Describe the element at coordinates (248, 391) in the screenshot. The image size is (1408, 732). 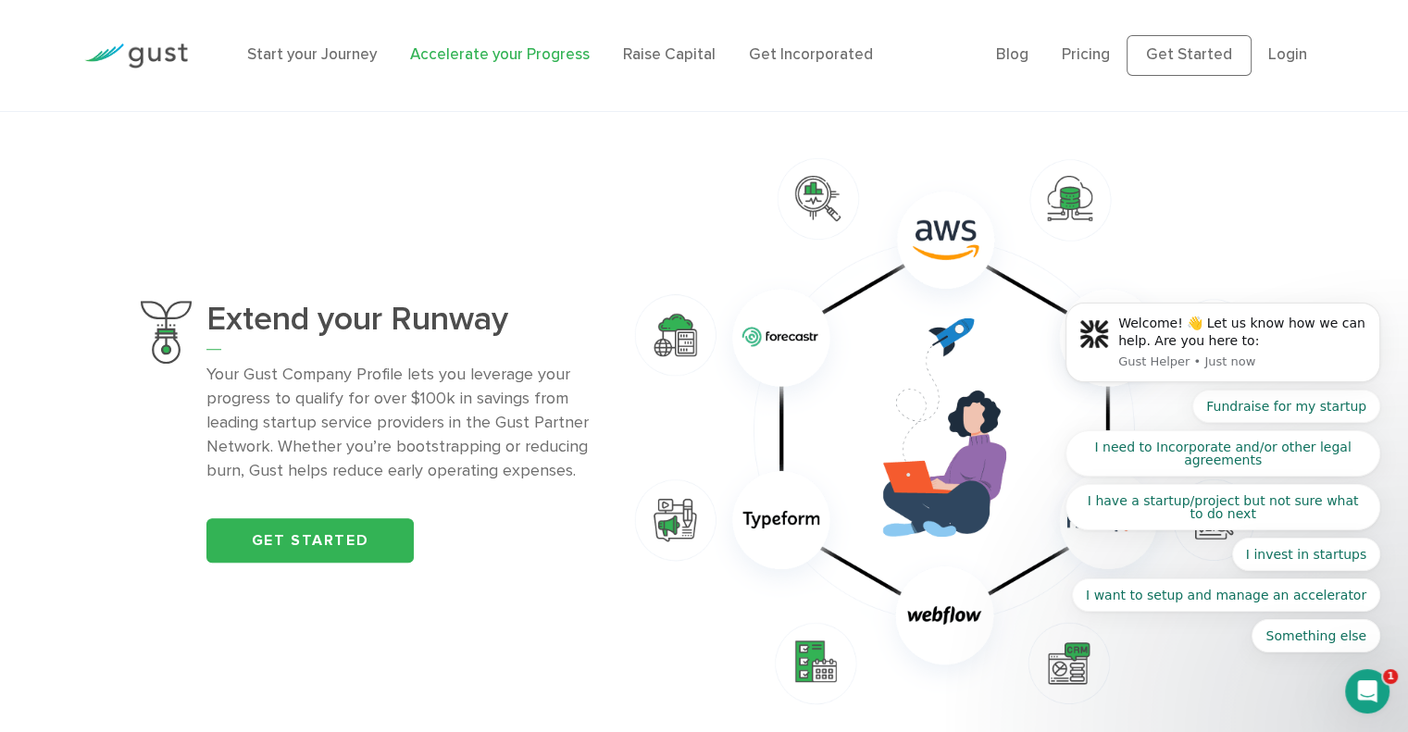
I see `button: Quick reply: Fundraise for my startup` at that location.